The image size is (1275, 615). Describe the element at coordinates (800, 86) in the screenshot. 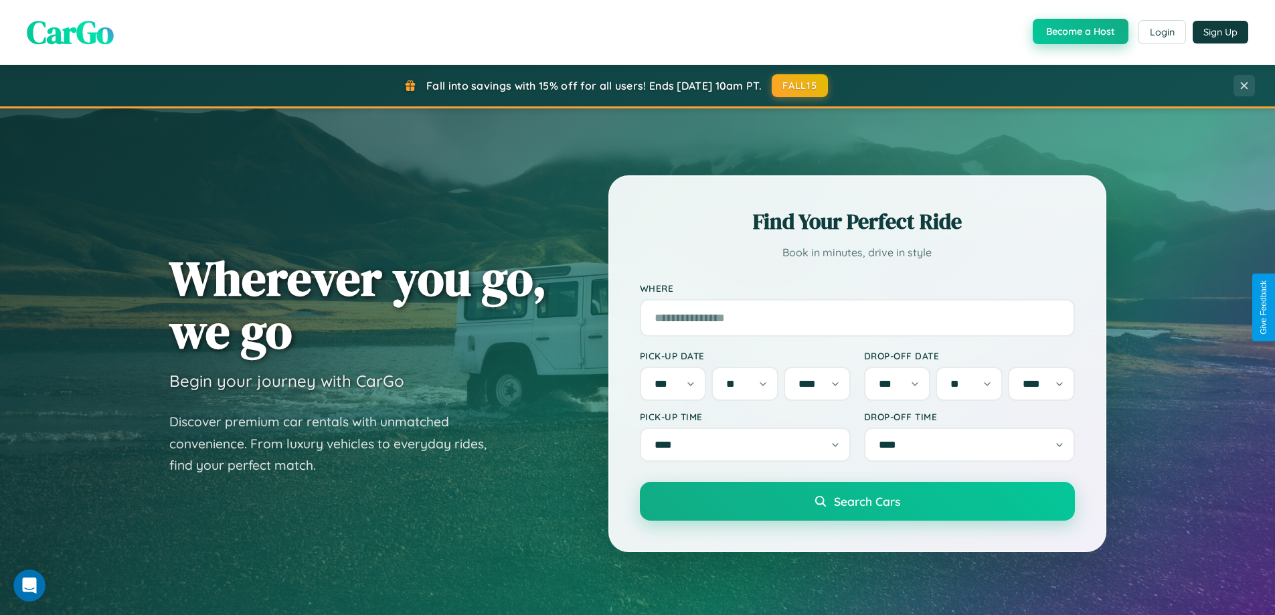

I see `button: FALL15` at that location.